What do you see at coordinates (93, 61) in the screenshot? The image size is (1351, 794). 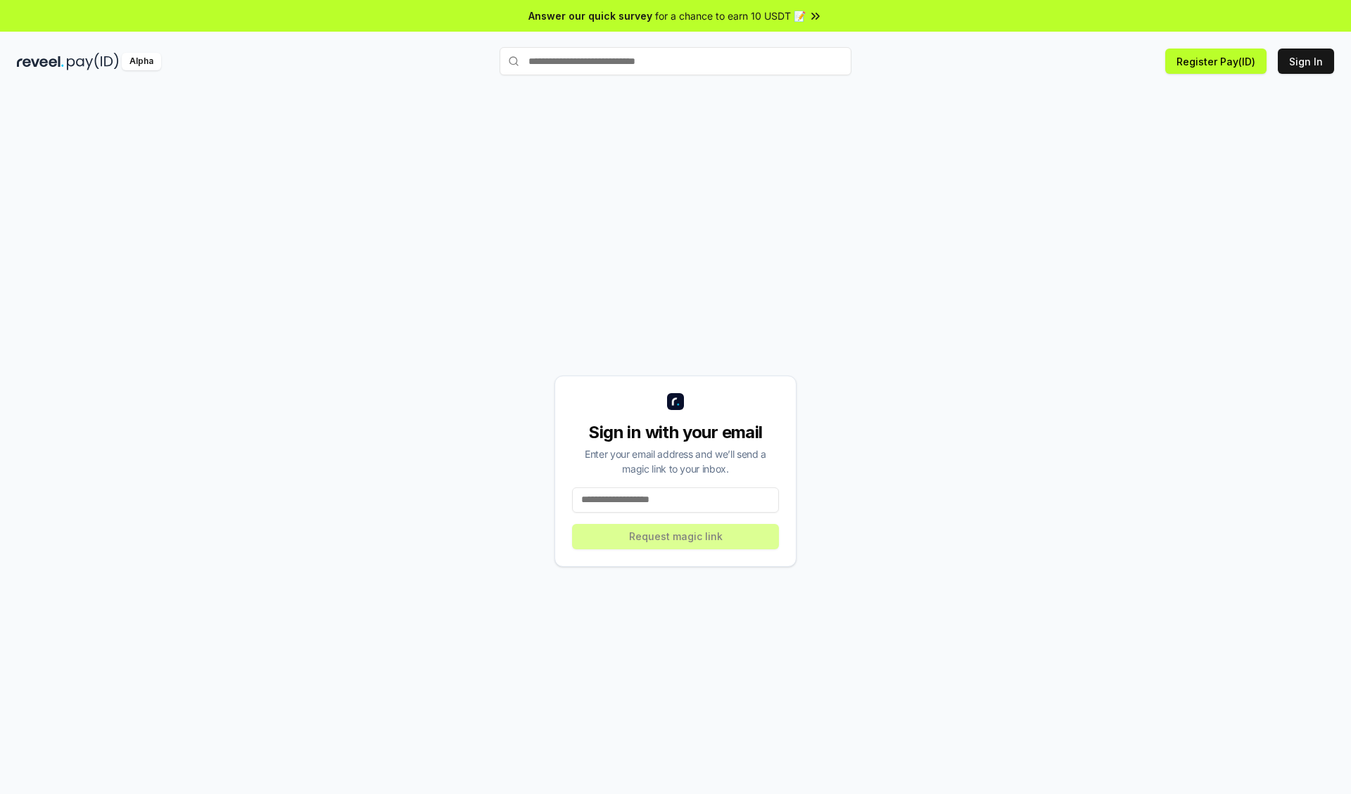 I see `img: pay_id` at bounding box center [93, 61].